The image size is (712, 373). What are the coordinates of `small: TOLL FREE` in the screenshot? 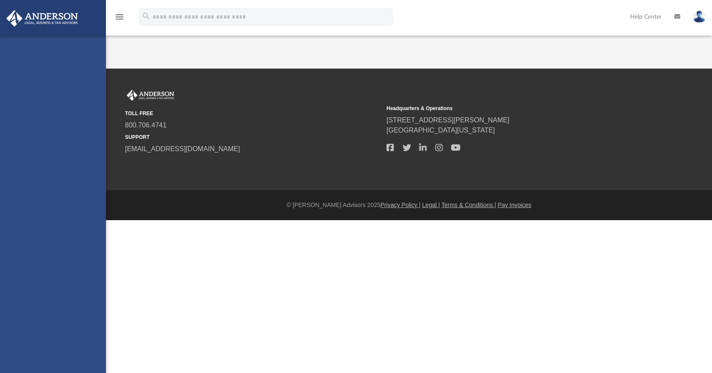 It's located at (253, 114).